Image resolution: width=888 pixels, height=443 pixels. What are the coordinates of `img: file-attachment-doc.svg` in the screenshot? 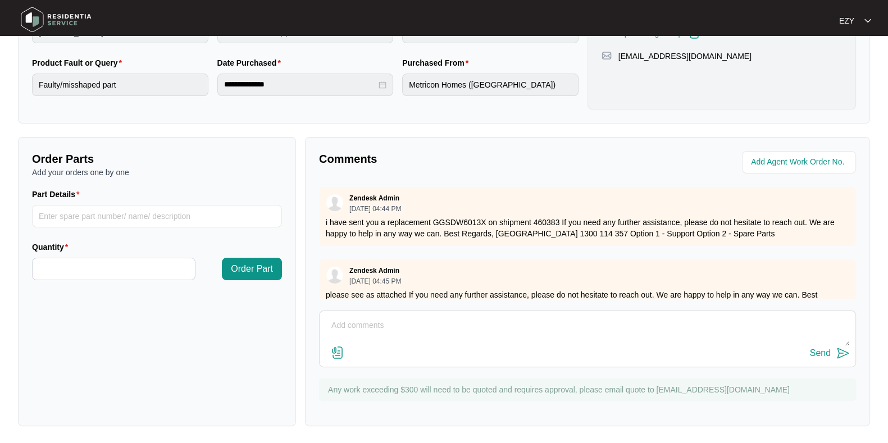 It's located at (338, 353).